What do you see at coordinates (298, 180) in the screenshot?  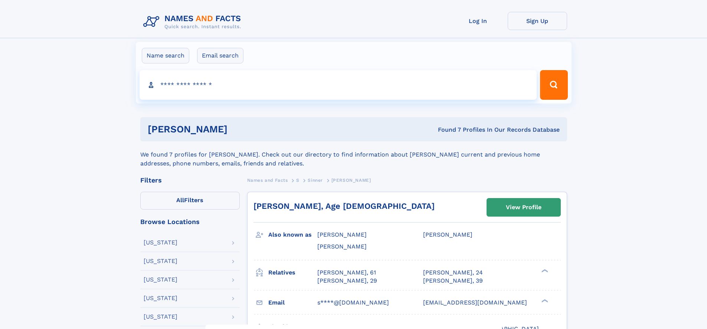 I see `span: S` at bounding box center [298, 180].